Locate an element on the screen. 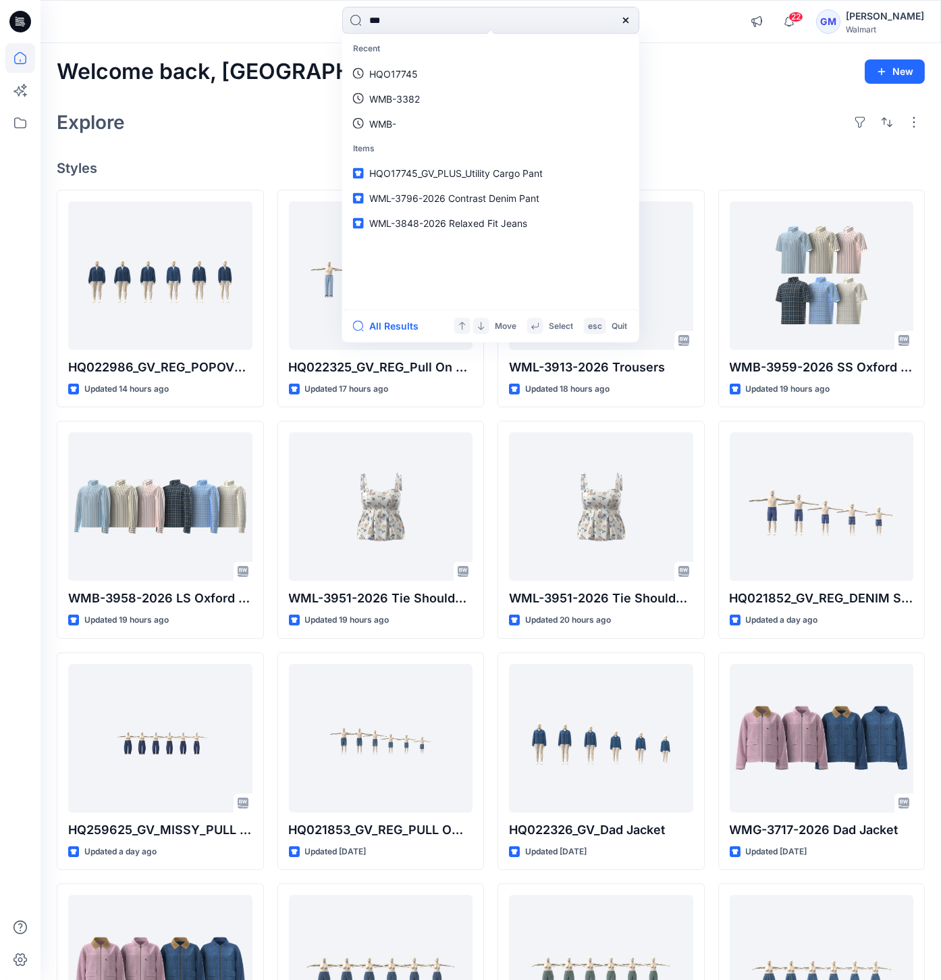 The height and width of the screenshot is (980, 941). a: HQ022325_GV_REG_Pull On Wide Leg w Boxer & Side Stripe is located at coordinates (381, 276).